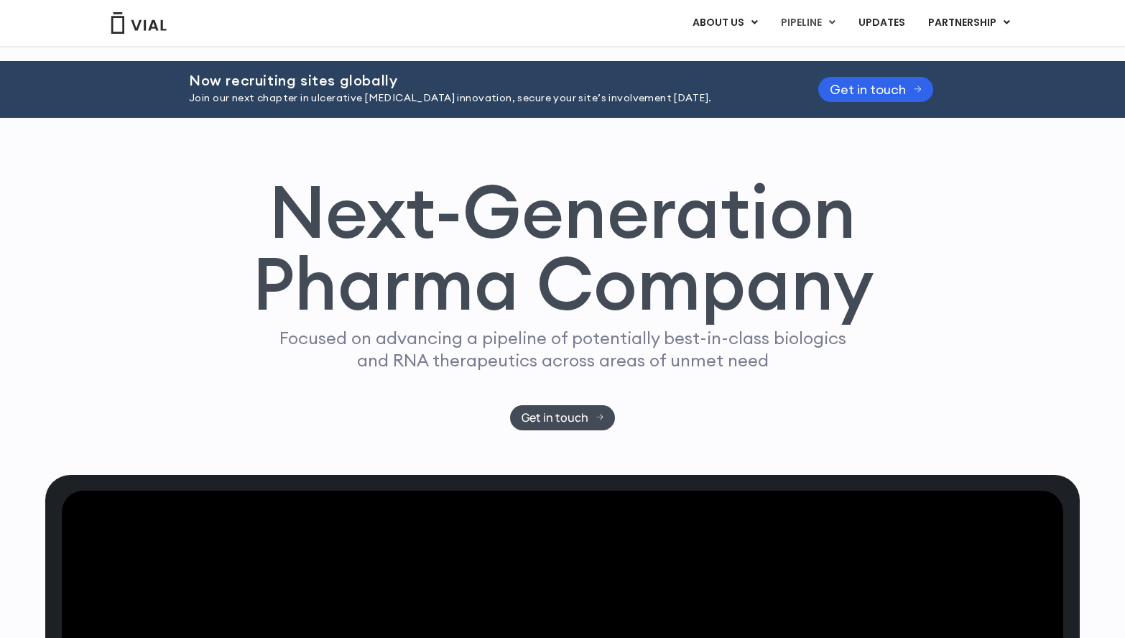  What do you see at coordinates (563, 248) in the screenshot?
I see `h1: Next-Generation Pharma Company` at bounding box center [563, 248].